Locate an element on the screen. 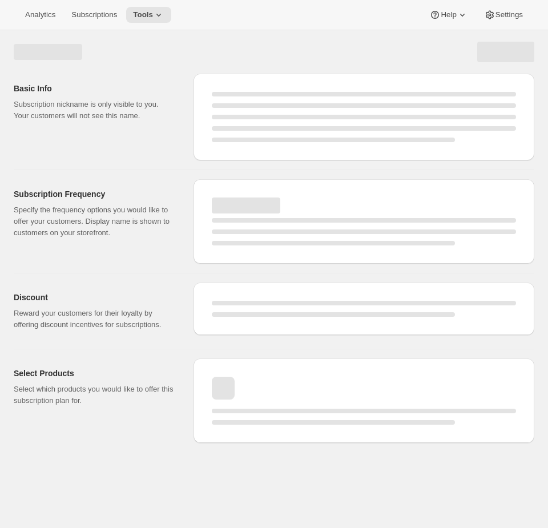 This screenshot has width=548, height=528. button: Help is located at coordinates (448, 15).